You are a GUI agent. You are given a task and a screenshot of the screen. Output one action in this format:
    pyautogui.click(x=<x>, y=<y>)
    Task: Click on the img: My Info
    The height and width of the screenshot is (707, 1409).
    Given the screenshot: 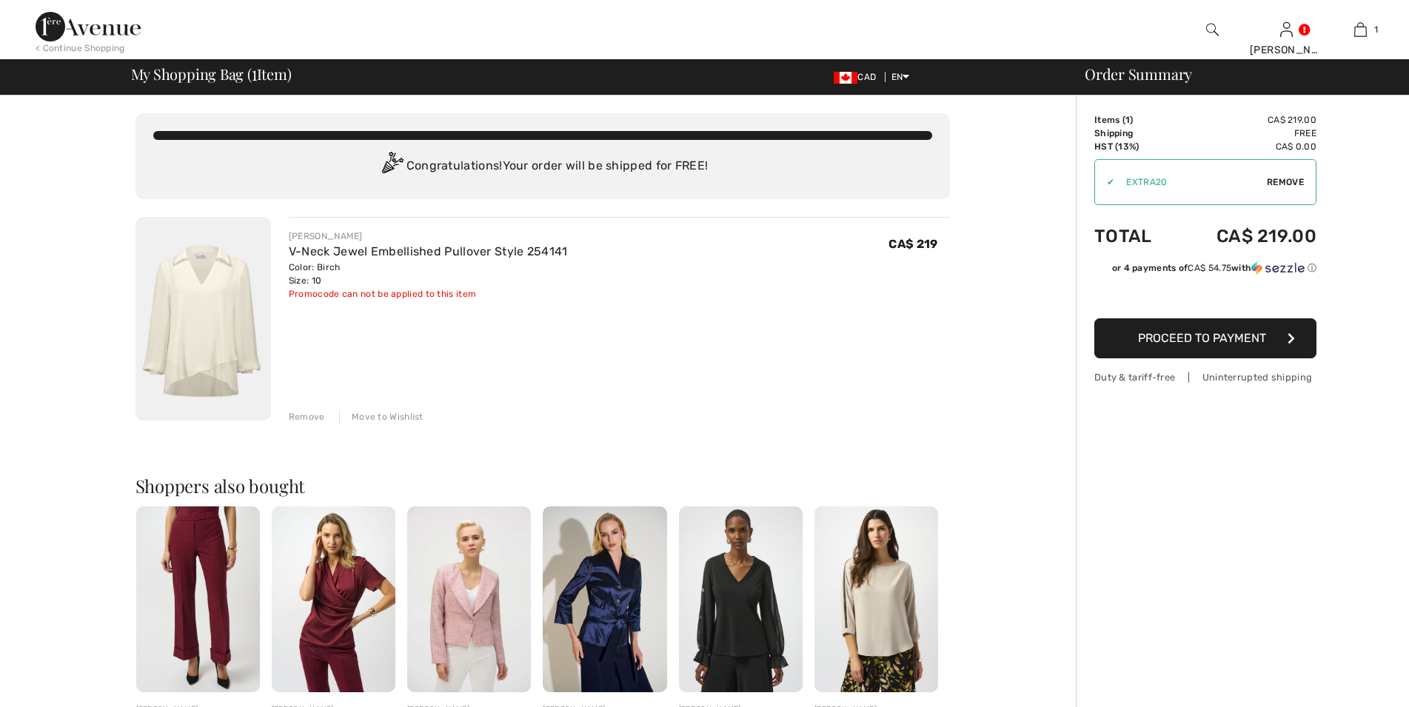 What is the action you would take?
    pyautogui.click(x=1286, y=30)
    